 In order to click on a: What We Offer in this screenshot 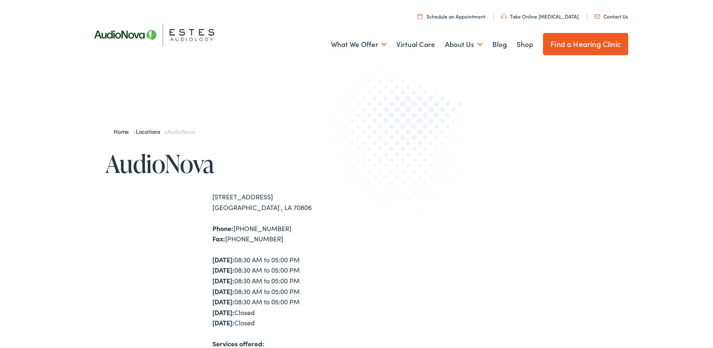, I will do `click(358, 44)`.